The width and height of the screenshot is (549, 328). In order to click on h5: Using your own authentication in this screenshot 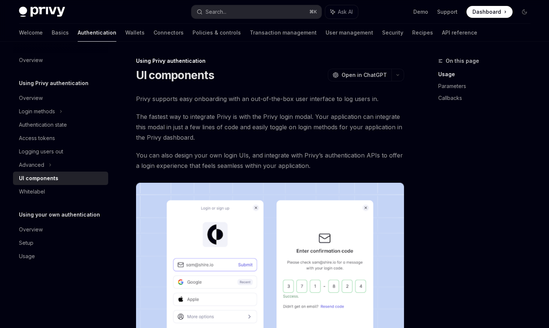, I will do `click(59, 215)`.